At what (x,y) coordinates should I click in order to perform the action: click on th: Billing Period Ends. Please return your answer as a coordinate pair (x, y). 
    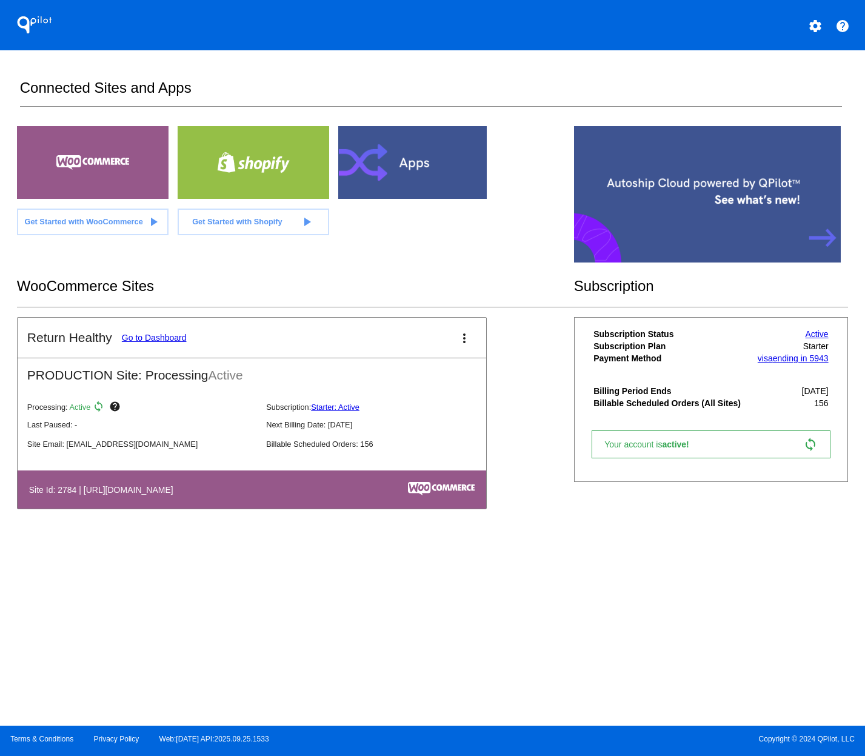
    Looking at the image, I should click on (672, 391).